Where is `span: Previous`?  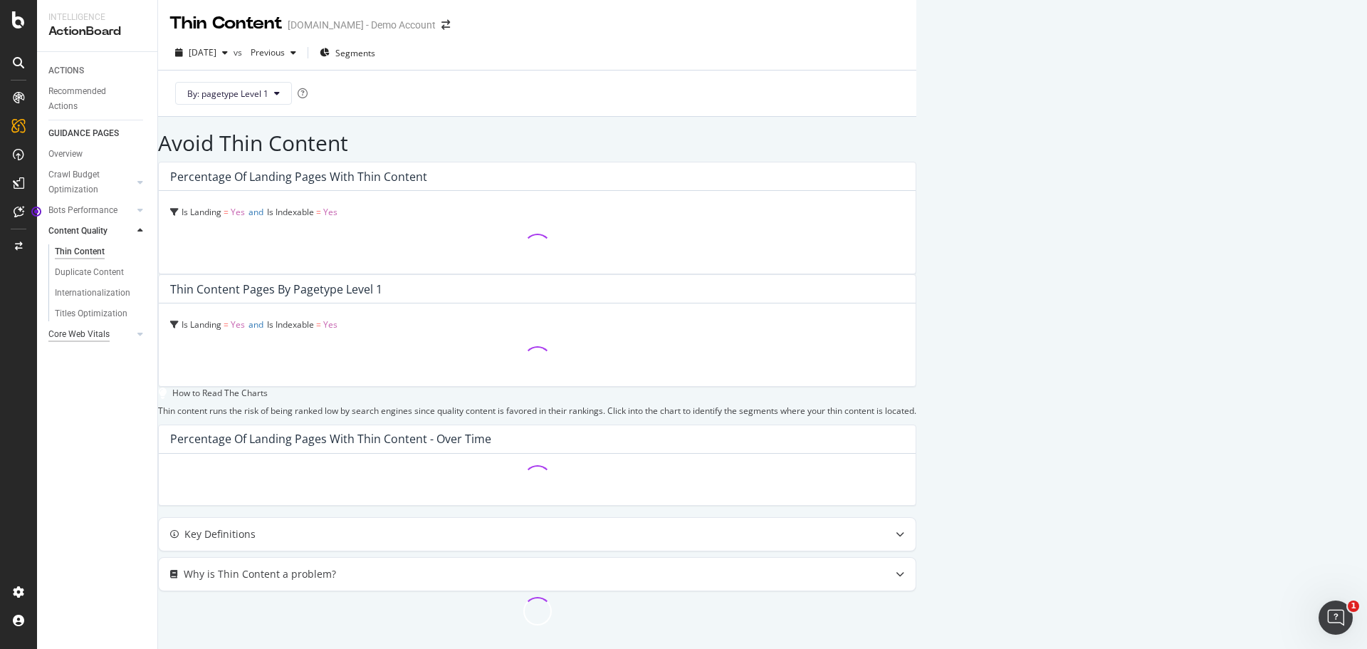 span: Previous is located at coordinates (265, 52).